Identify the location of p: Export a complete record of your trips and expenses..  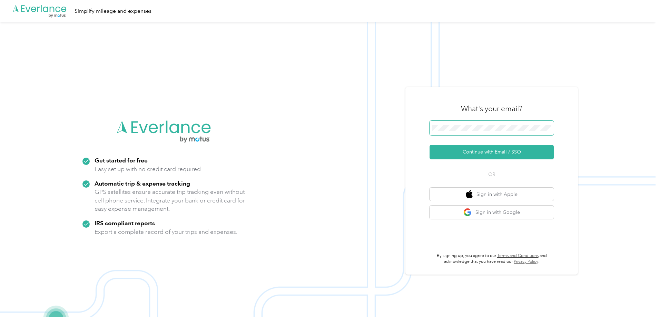
(166, 232).